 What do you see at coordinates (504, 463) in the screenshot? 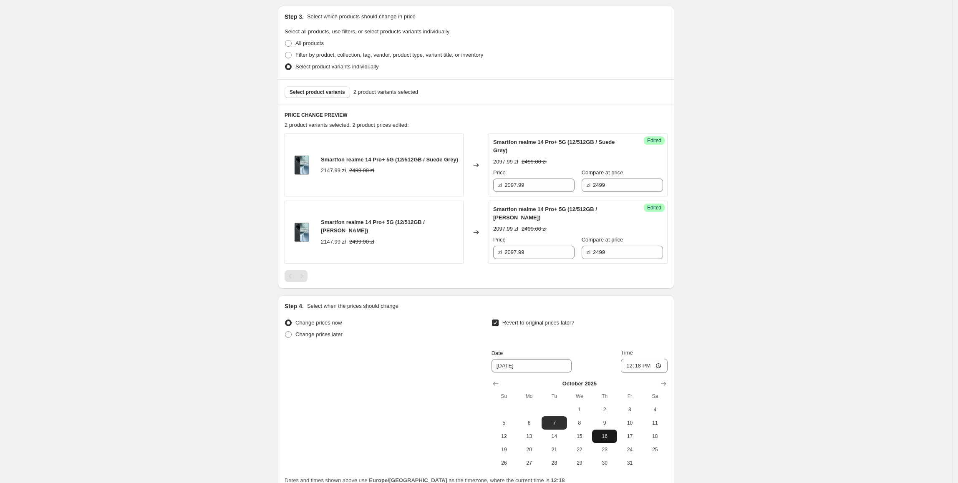
I see `span: 26` at bounding box center [504, 463].